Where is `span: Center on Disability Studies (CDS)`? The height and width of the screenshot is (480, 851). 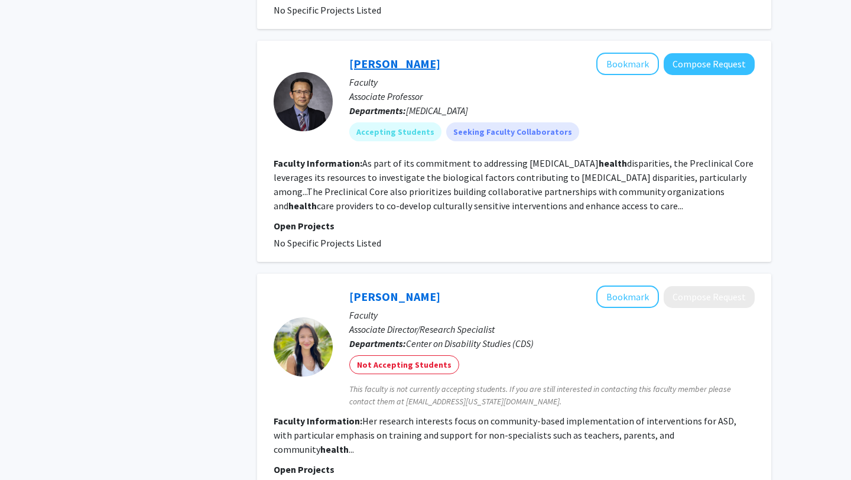 span: Center on Disability Studies (CDS) is located at coordinates (470, 343).